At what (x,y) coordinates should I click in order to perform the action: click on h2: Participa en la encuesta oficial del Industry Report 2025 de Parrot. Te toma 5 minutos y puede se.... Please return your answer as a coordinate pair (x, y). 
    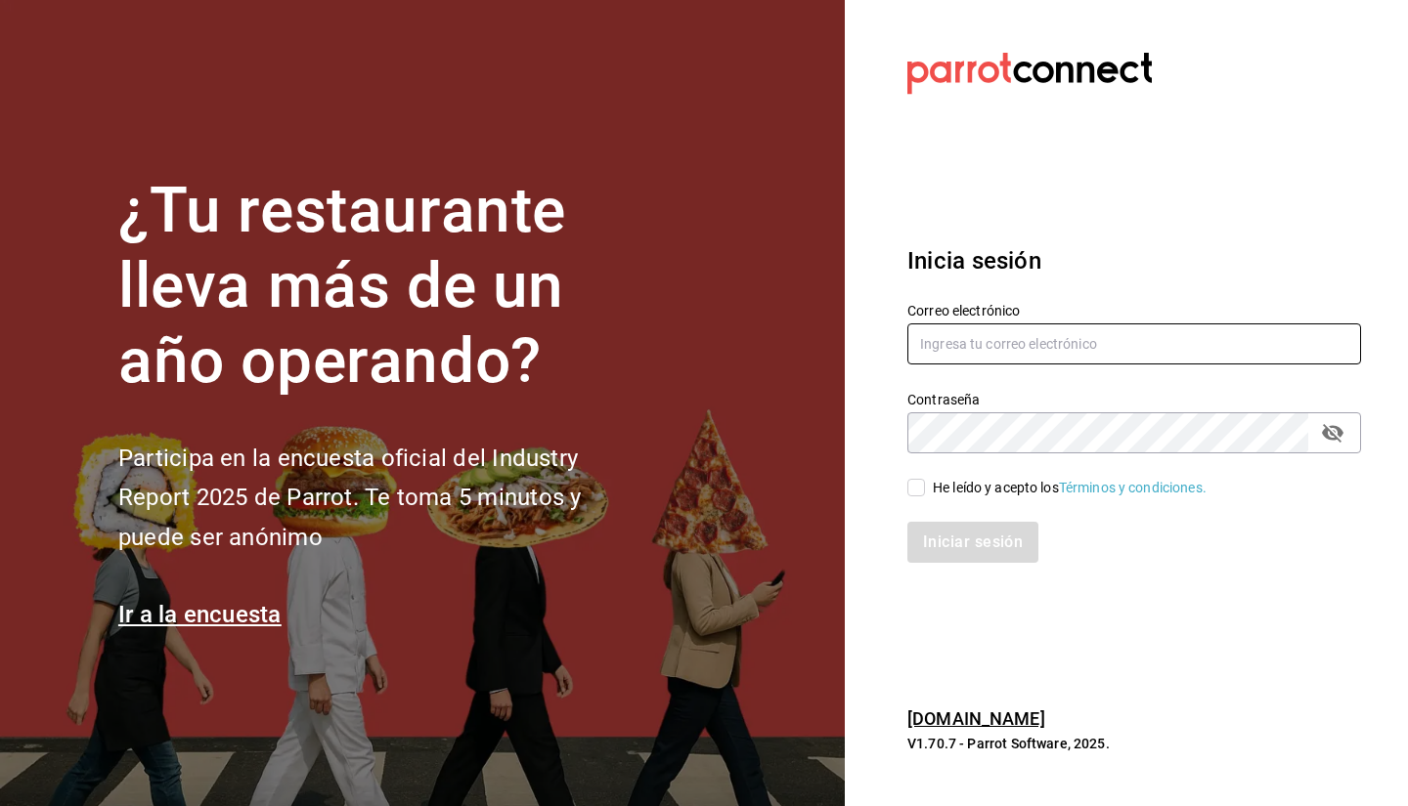
    Looking at the image, I should click on (382, 499).